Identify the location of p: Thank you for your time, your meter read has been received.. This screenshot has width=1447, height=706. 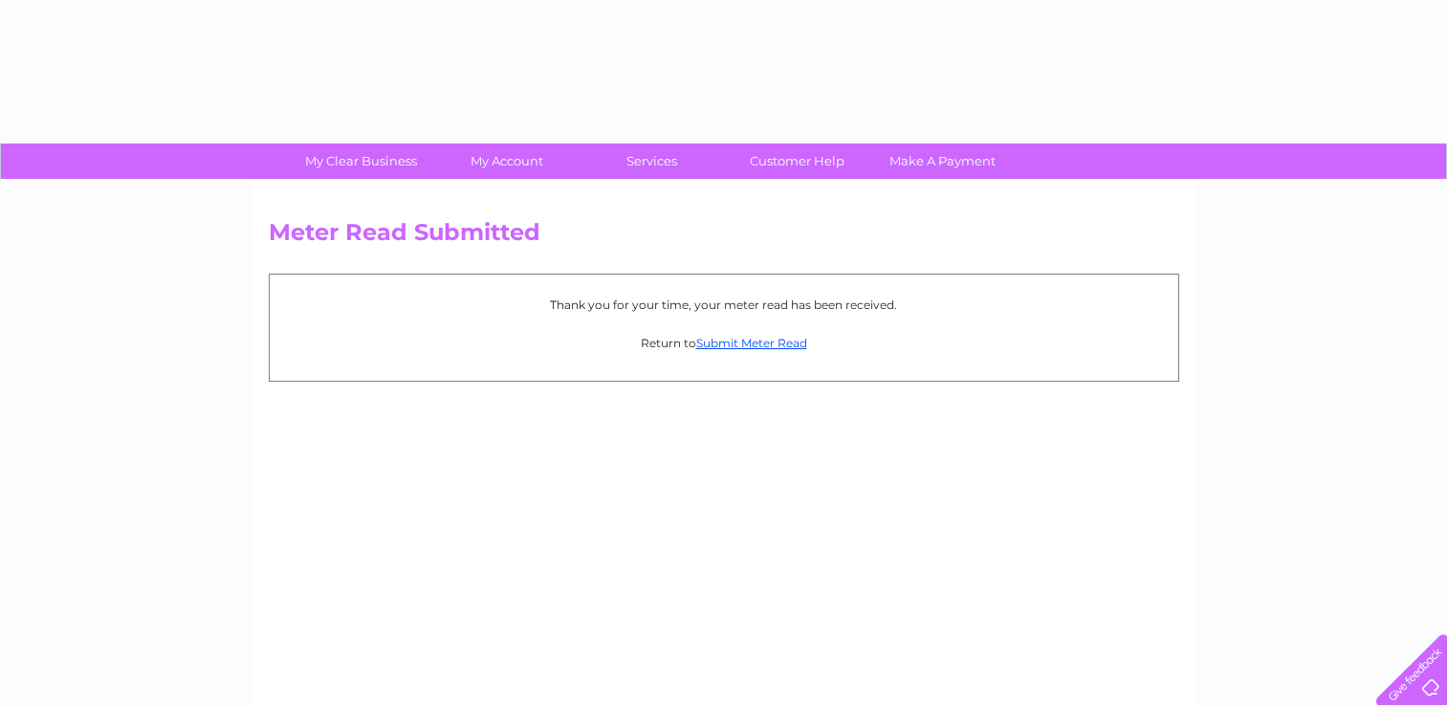
(724, 304).